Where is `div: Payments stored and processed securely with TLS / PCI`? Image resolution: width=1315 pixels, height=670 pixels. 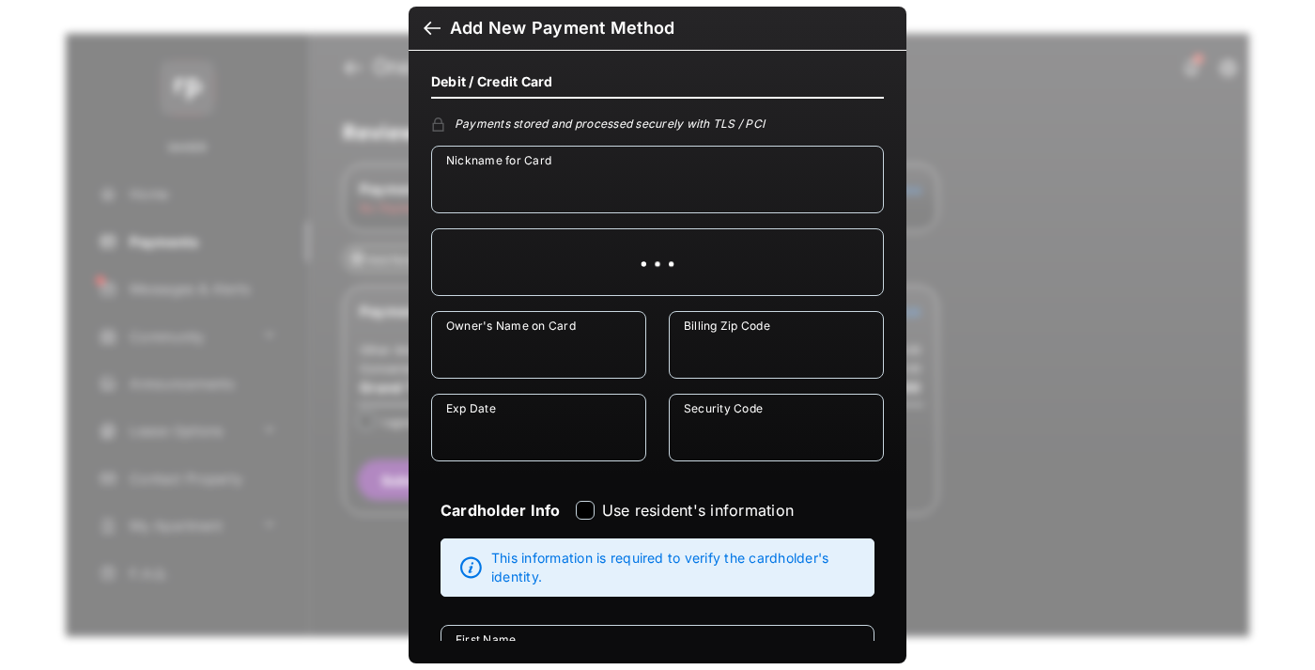
div: Payments stored and processed securely with TLS / PCI is located at coordinates (657, 122).